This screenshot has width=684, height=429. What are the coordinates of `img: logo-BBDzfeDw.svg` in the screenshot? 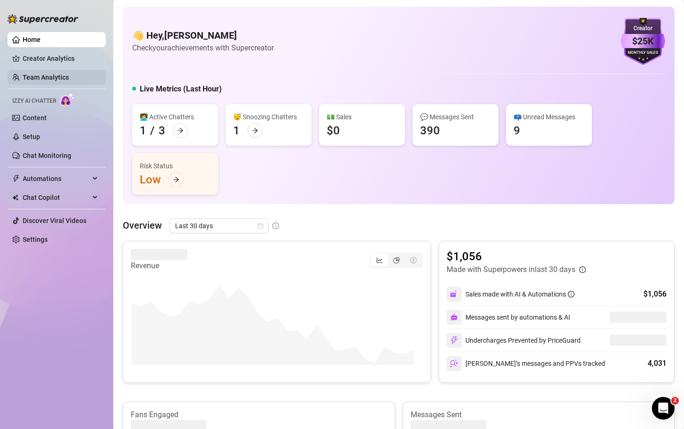 It's located at (43, 19).